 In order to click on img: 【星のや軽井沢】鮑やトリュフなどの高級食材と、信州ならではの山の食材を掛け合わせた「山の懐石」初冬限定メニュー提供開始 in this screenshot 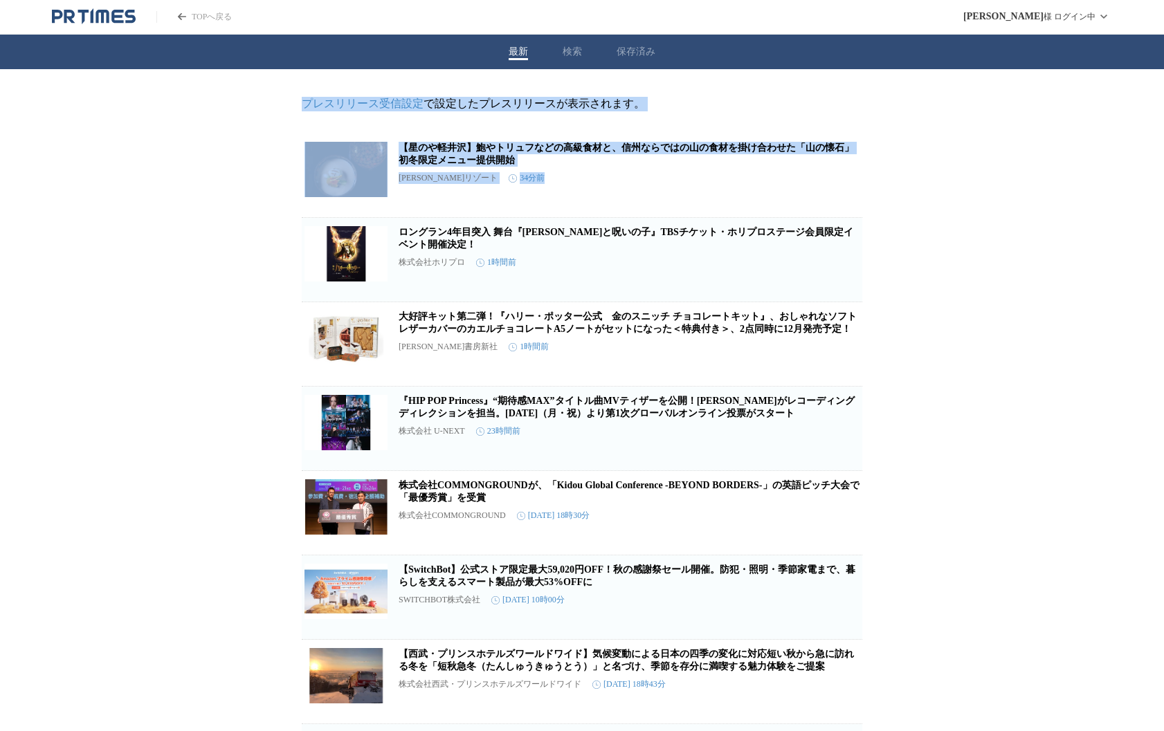, I will do `click(346, 169)`.